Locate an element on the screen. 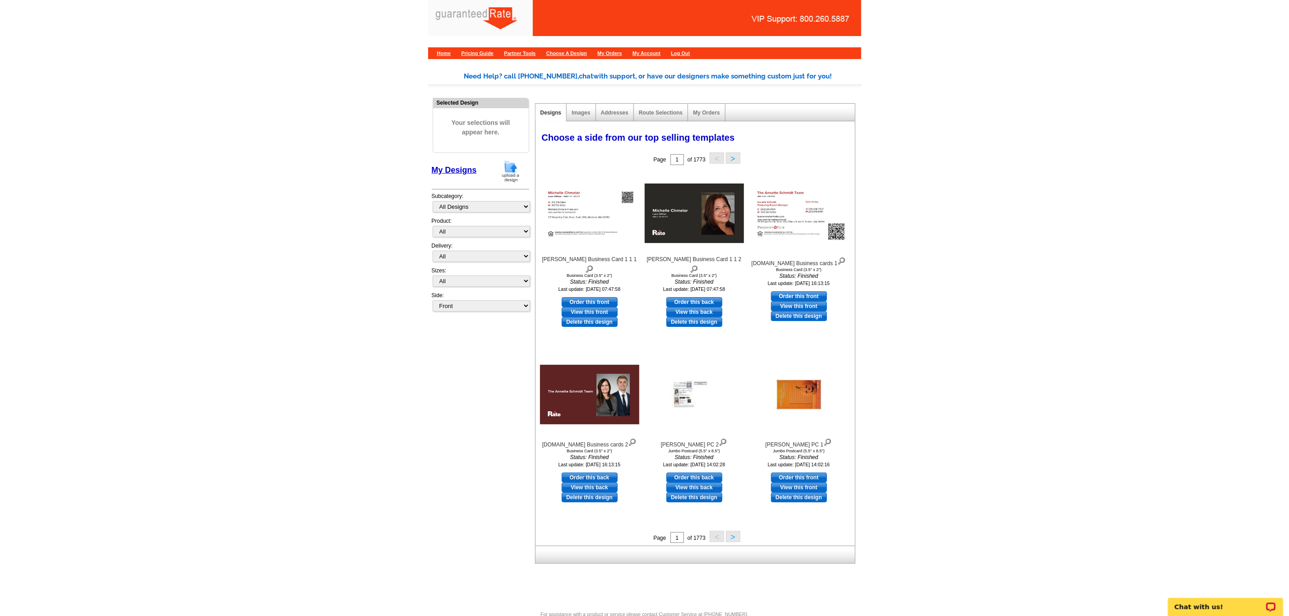 The image size is (1289, 616). button: Open LiveChat chat widget is located at coordinates (109, 19).